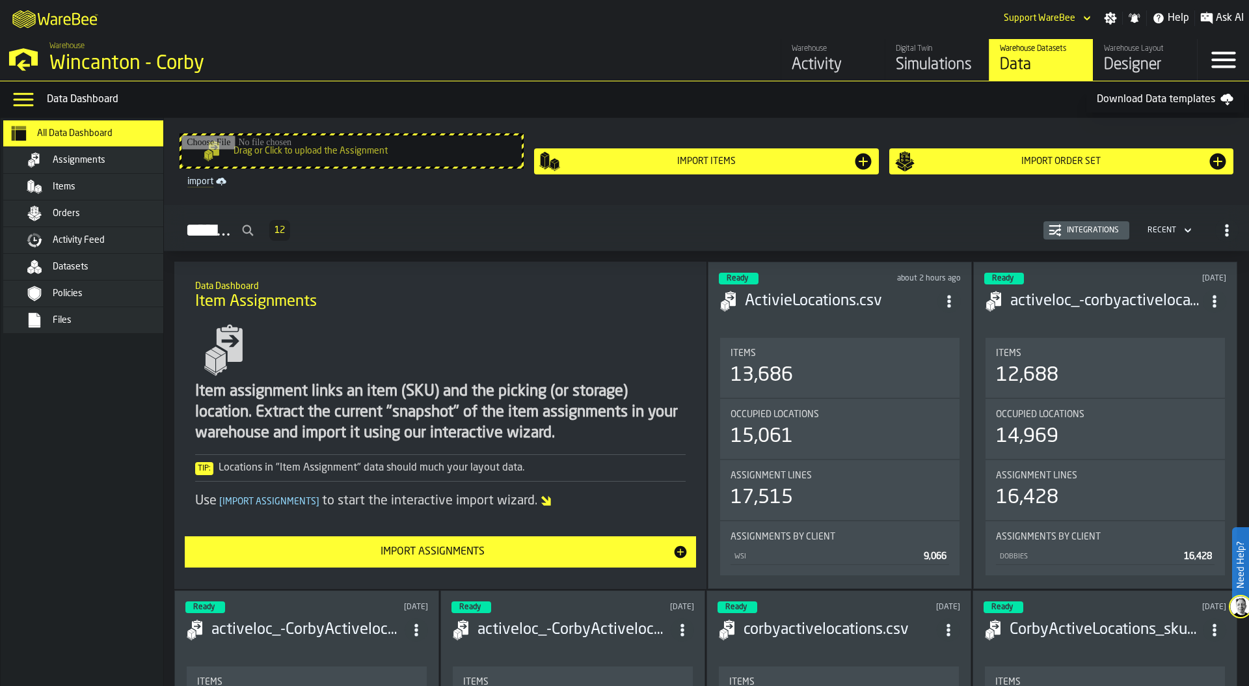 The width and height of the screenshot is (1249, 686). Describe the element at coordinates (441, 425) in the screenshot. I see `div: ItemListCard-` at that location.